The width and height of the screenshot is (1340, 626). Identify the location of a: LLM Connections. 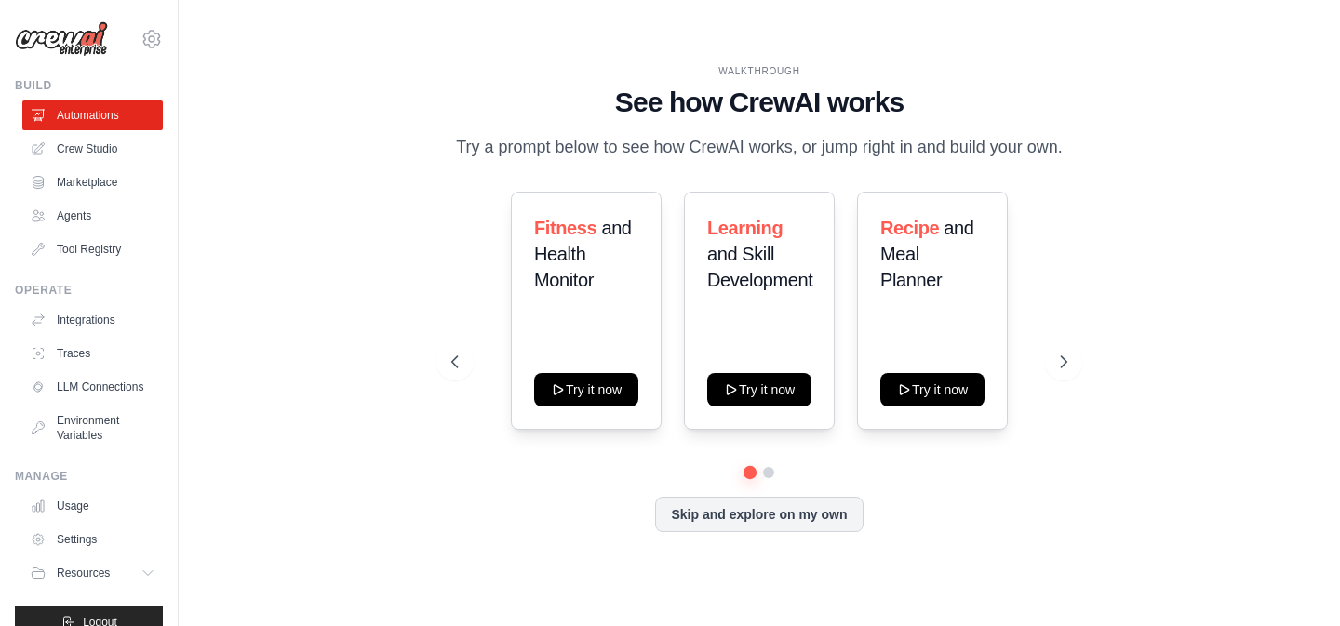
(92, 387).